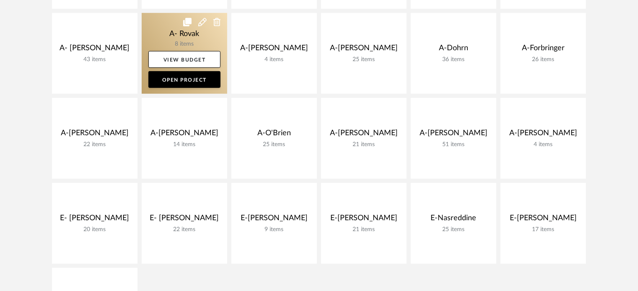 The image size is (638, 291). Describe the element at coordinates (453, 60) in the screenshot. I see `div: 36 items` at that location.